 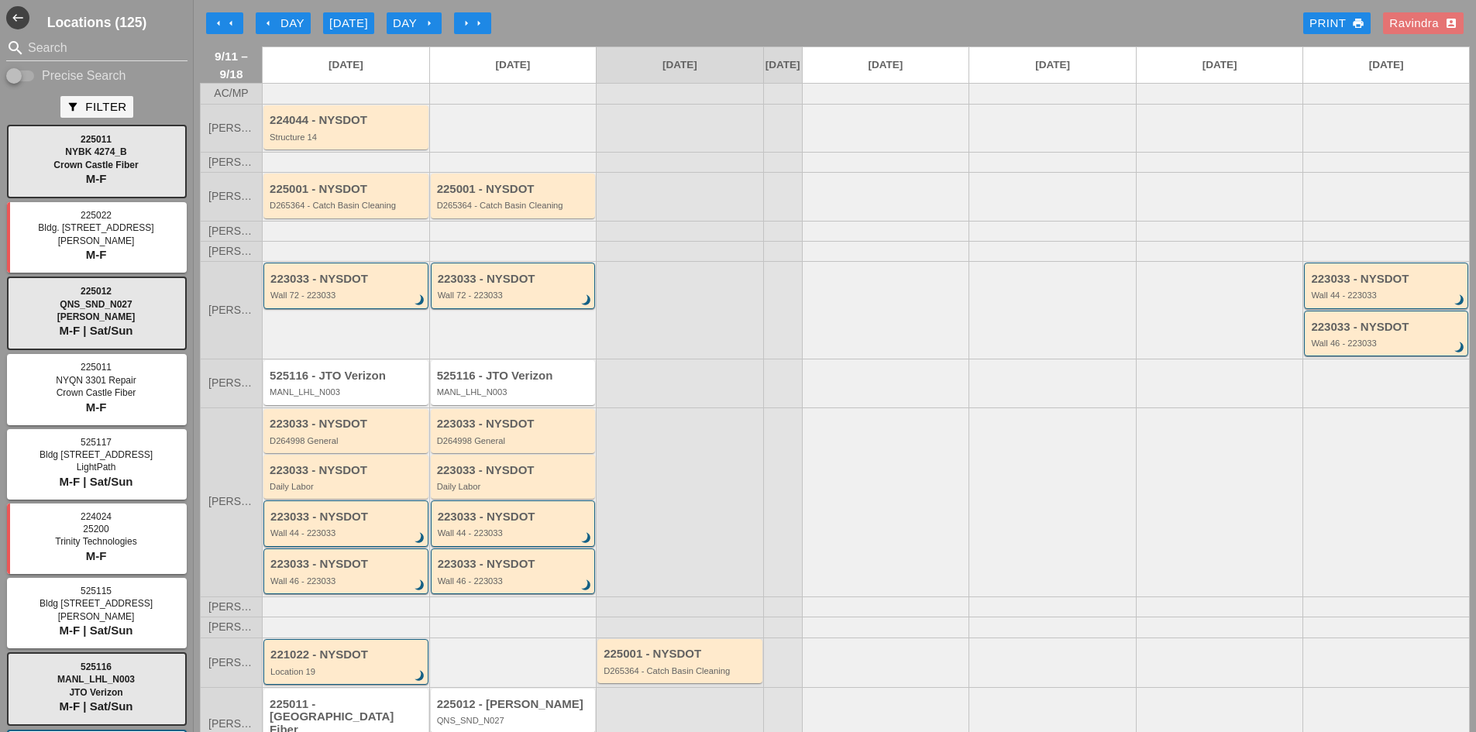 I want to click on label: Precise Search, so click(x=84, y=76).